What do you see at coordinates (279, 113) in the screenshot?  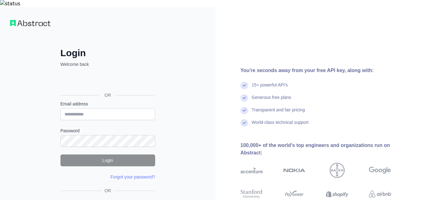 I see `div: Transparent and fair pricing` at bounding box center [279, 113].